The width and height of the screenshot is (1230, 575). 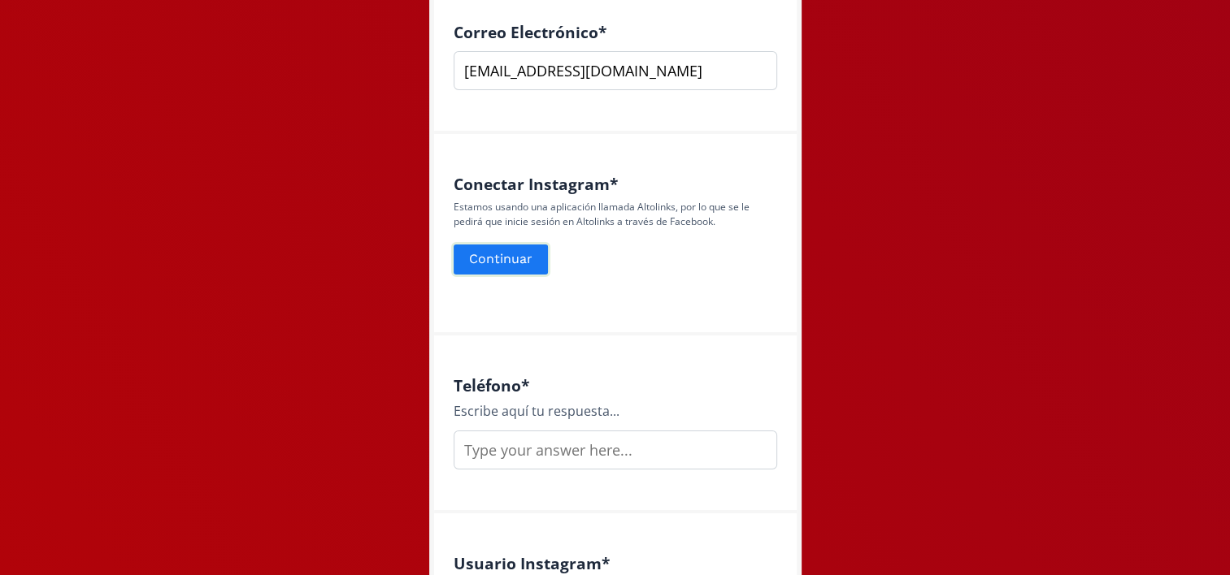 What do you see at coordinates (615, 450) in the screenshot?
I see `input: Type your answer here...` at bounding box center [615, 450].